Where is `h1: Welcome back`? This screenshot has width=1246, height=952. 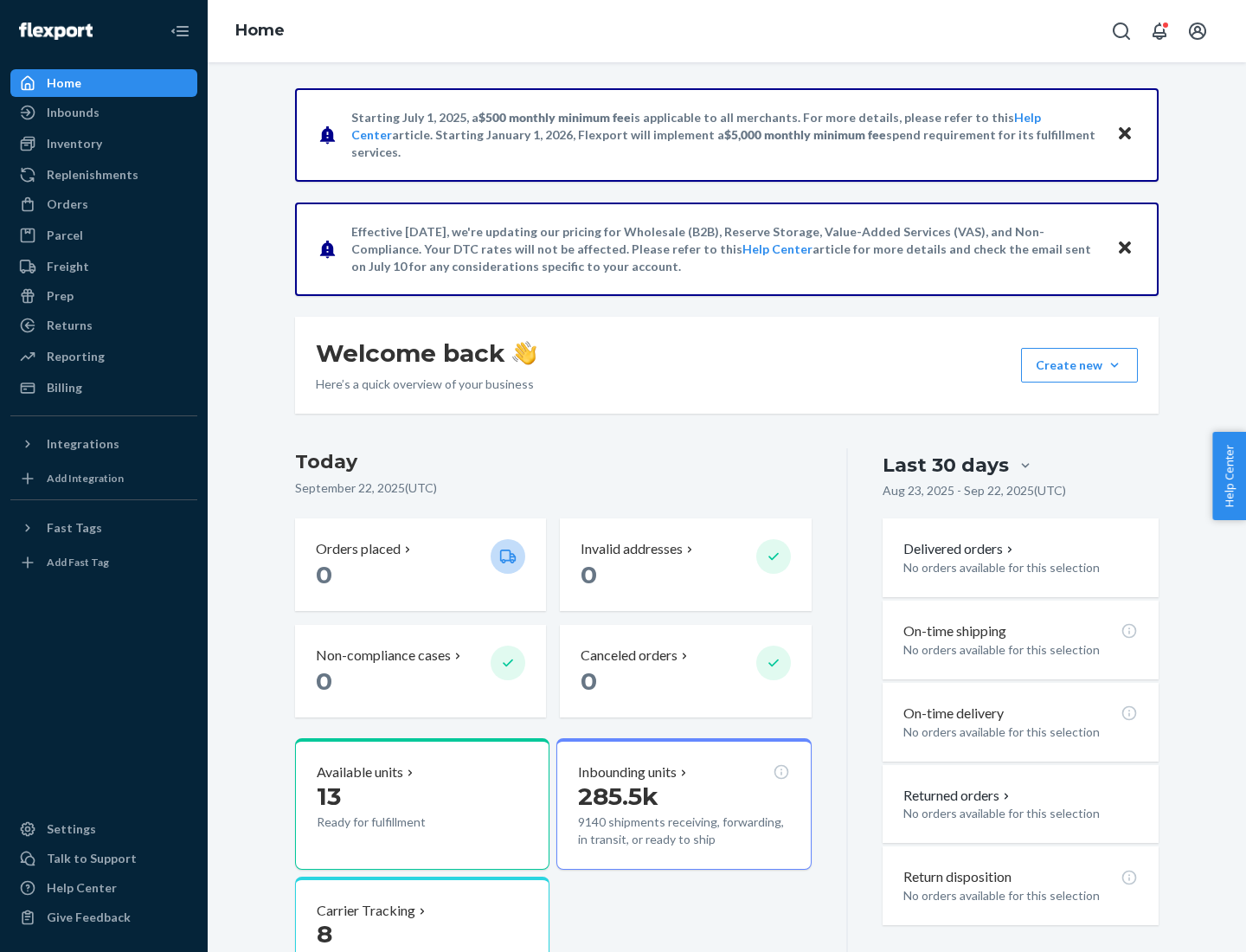
h1: Welcome back is located at coordinates (426, 353).